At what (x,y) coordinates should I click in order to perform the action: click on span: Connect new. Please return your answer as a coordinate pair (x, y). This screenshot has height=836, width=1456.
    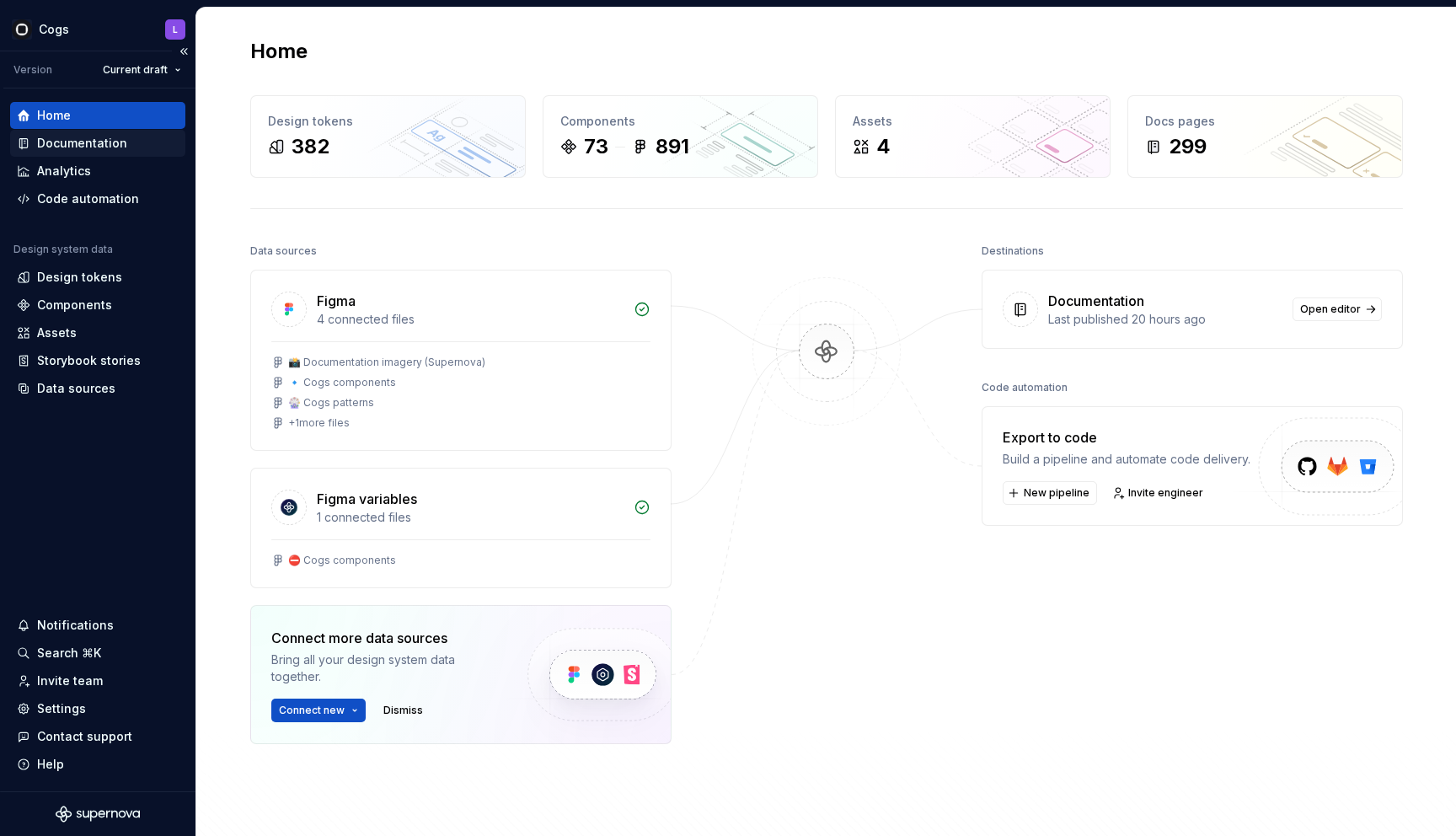
    Looking at the image, I should click on (312, 710).